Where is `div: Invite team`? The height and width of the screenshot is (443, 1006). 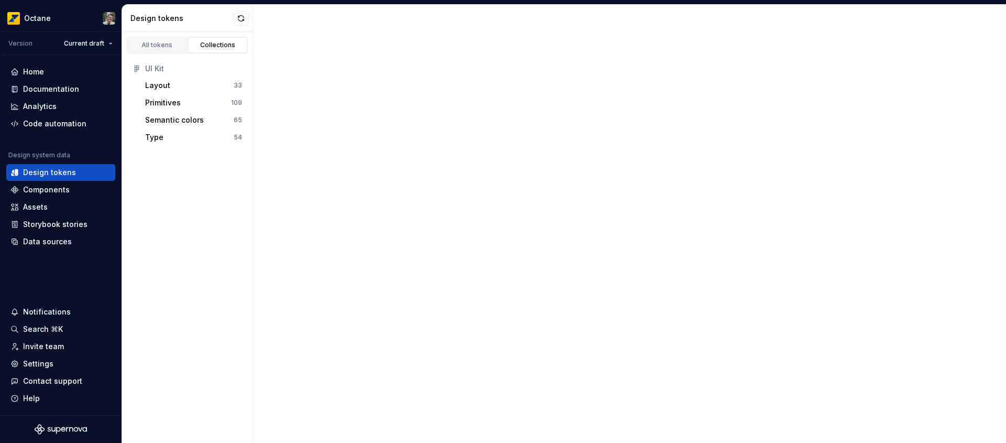 div: Invite team is located at coordinates (43, 346).